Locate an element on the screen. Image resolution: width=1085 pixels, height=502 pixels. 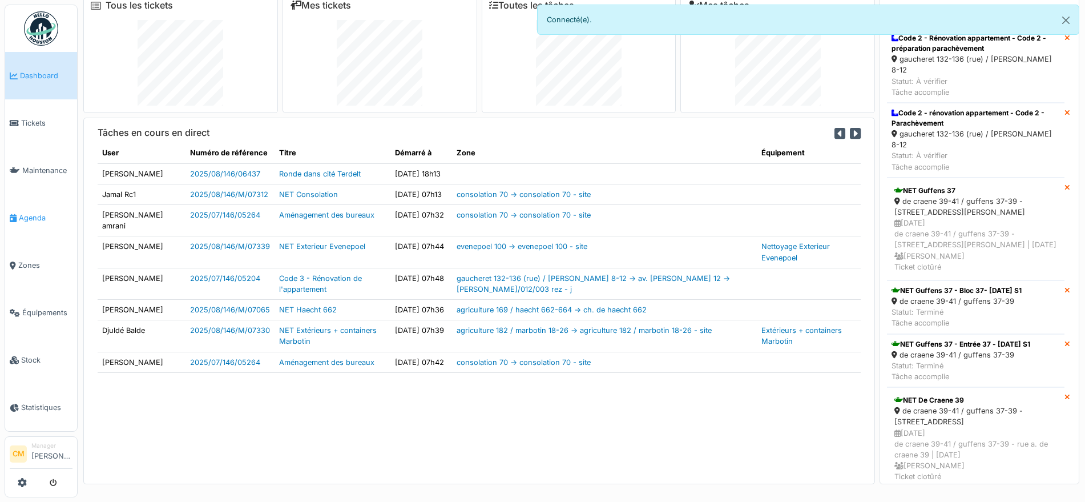
a: Stock is located at coordinates (41, 359).